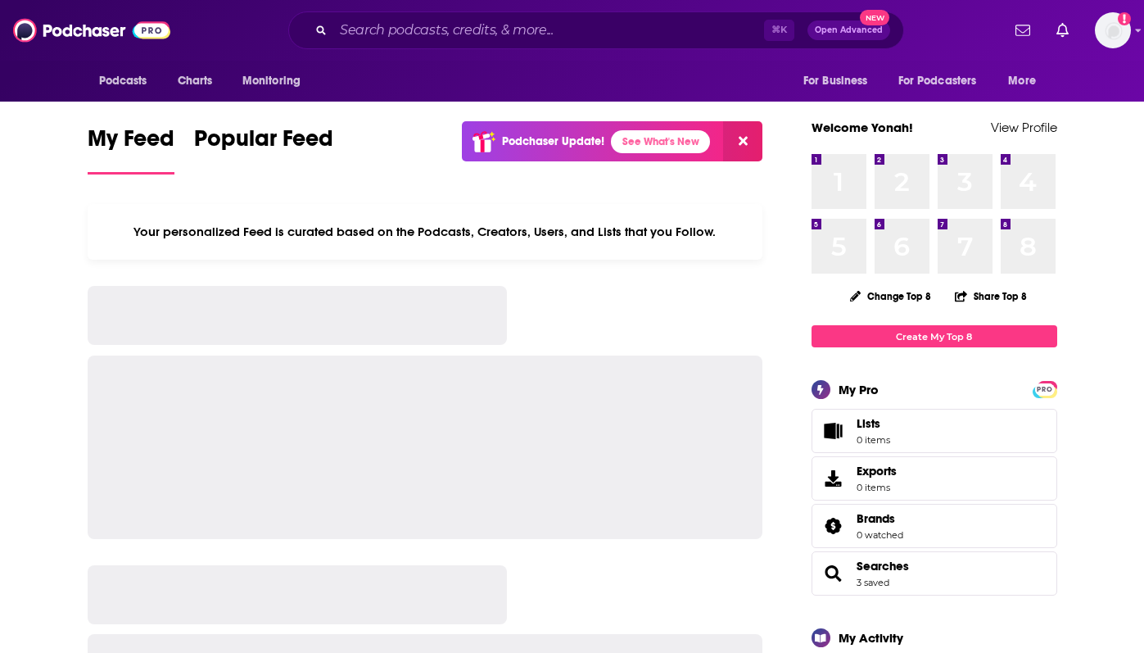  I want to click on a: Lists, so click(935, 431).